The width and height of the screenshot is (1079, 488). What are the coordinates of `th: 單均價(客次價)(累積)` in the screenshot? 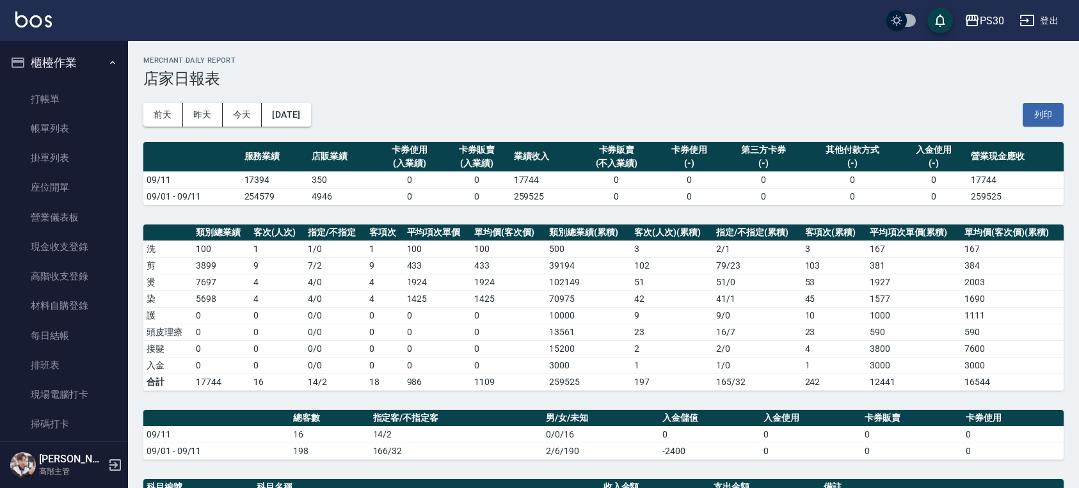 It's located at (1012, 233).